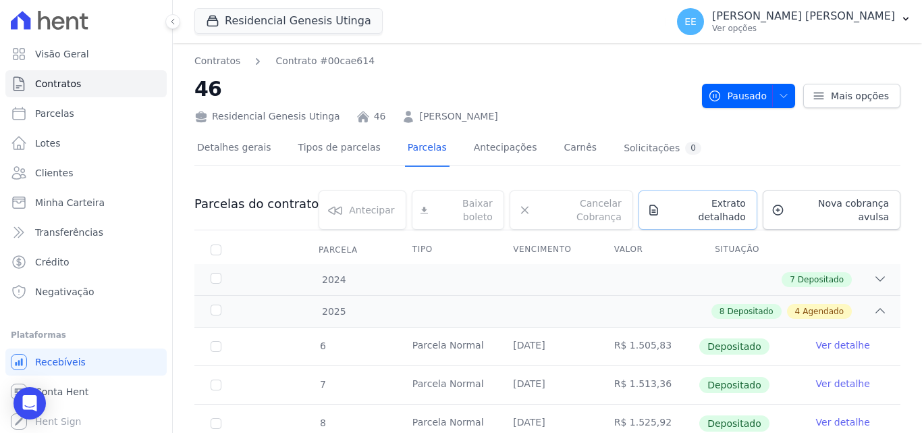  Describe the element at coordinates (86, 392) in the screenshot. I see `a: Conta Hent` at that location.